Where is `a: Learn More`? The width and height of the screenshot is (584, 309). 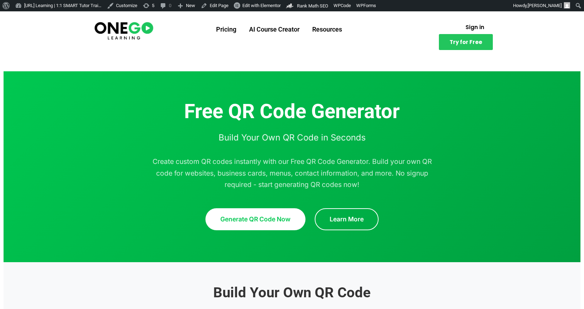
a: Learn More is located at coordinates (347, 219).